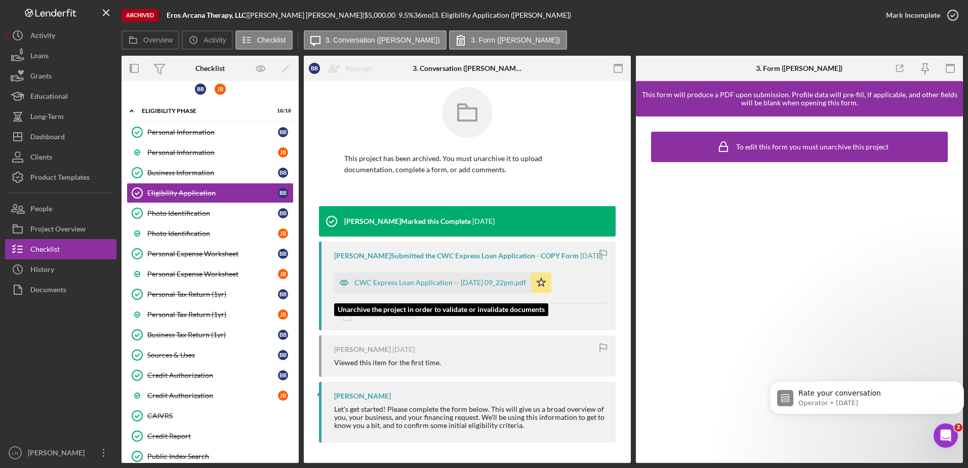 The image size is (968, 468). What do you see at coordinates (812, 147) in the screenshot?
I see `div: To edit this form you must unarchive this project` at bounding box center [812, 147].